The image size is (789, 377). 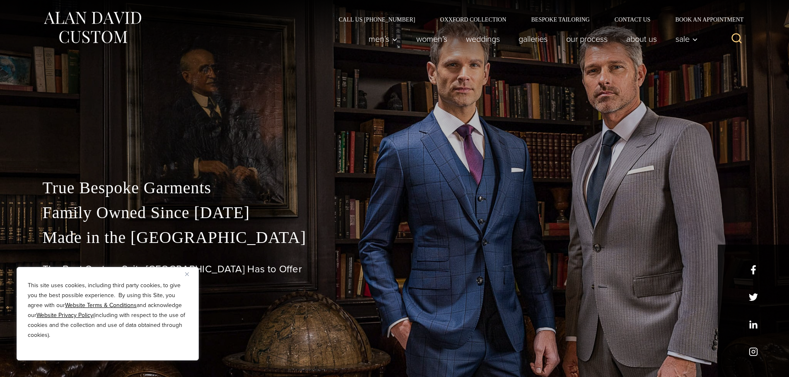 What do you see at coordinates (473, 19) in the screenshot?
I see `a: Oxxford Collection` at bounding box center [473, 19].